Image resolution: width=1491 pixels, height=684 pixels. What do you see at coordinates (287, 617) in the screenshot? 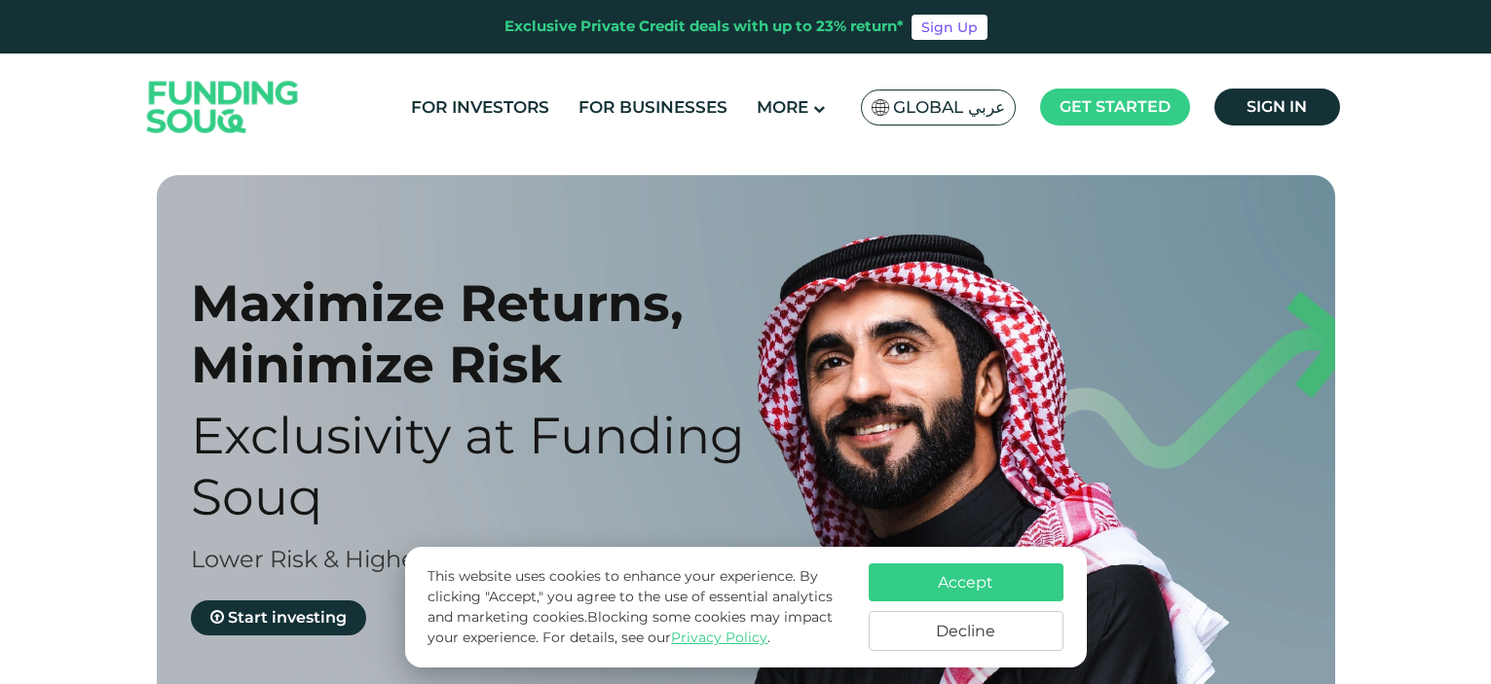
I see `span: Start investing` at bounding box center [287, 617].